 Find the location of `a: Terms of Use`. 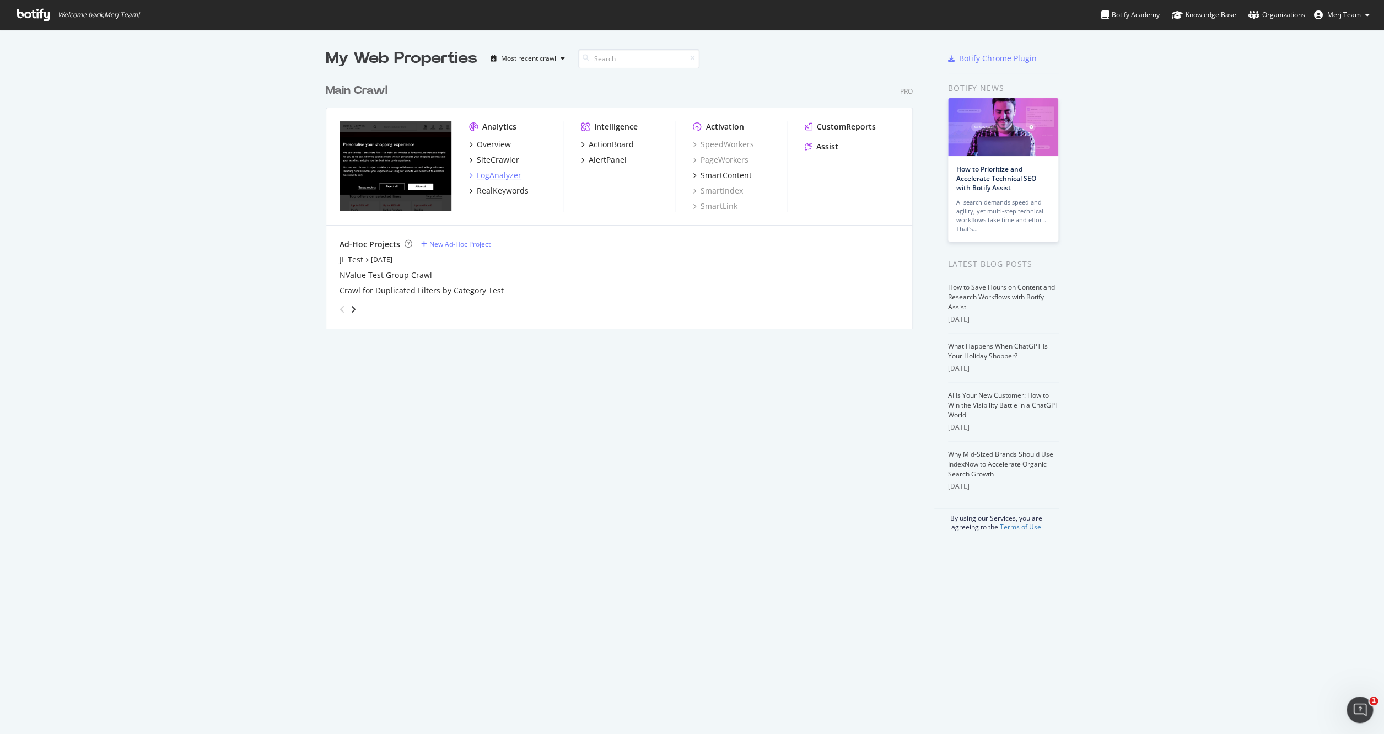

a: Terms of Use is located at coordinates (1020, 526).